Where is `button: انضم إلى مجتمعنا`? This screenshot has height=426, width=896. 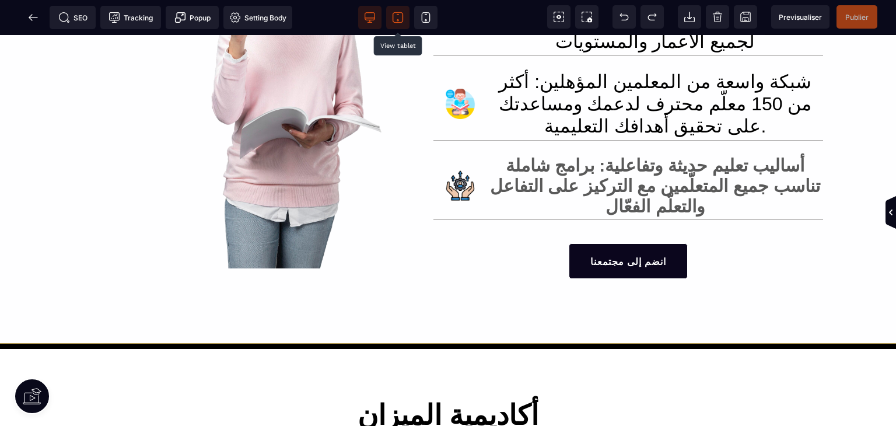 button: انضم إلى مجتمعنا is located at coordinates (628, 226).